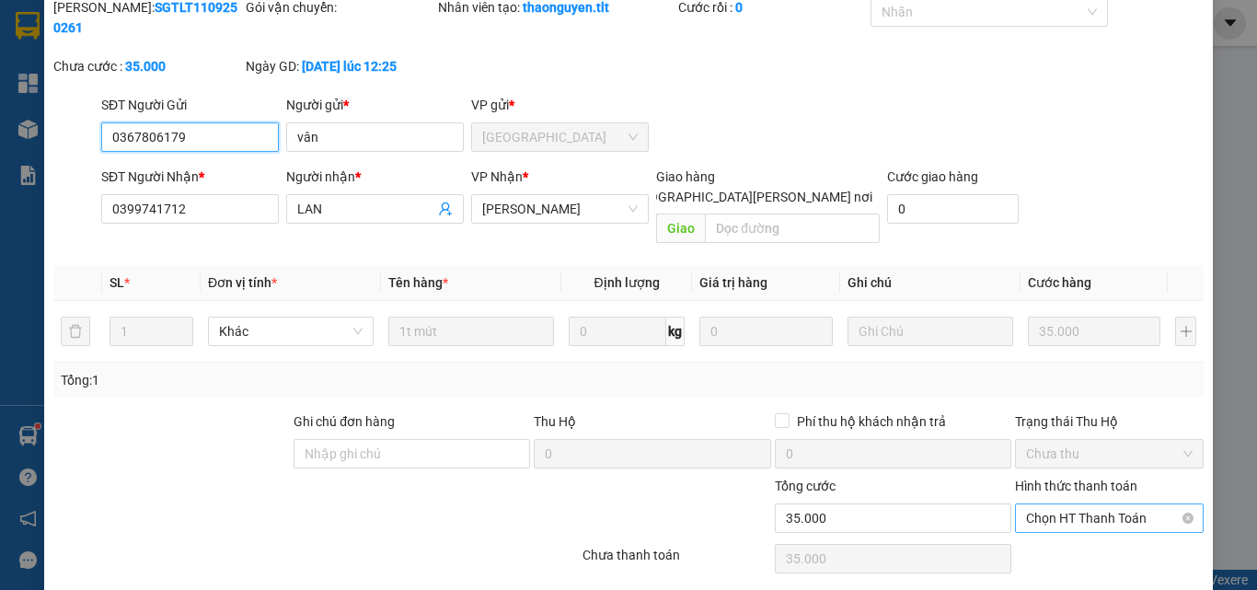 This screenshot has width=1257, height=590. I want to click on span: Khác, so click(291, 331).